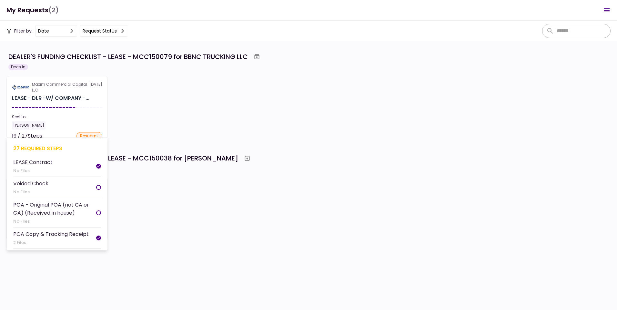 The image size is (617, 310). I want to click on div: date, so click(44, 31).